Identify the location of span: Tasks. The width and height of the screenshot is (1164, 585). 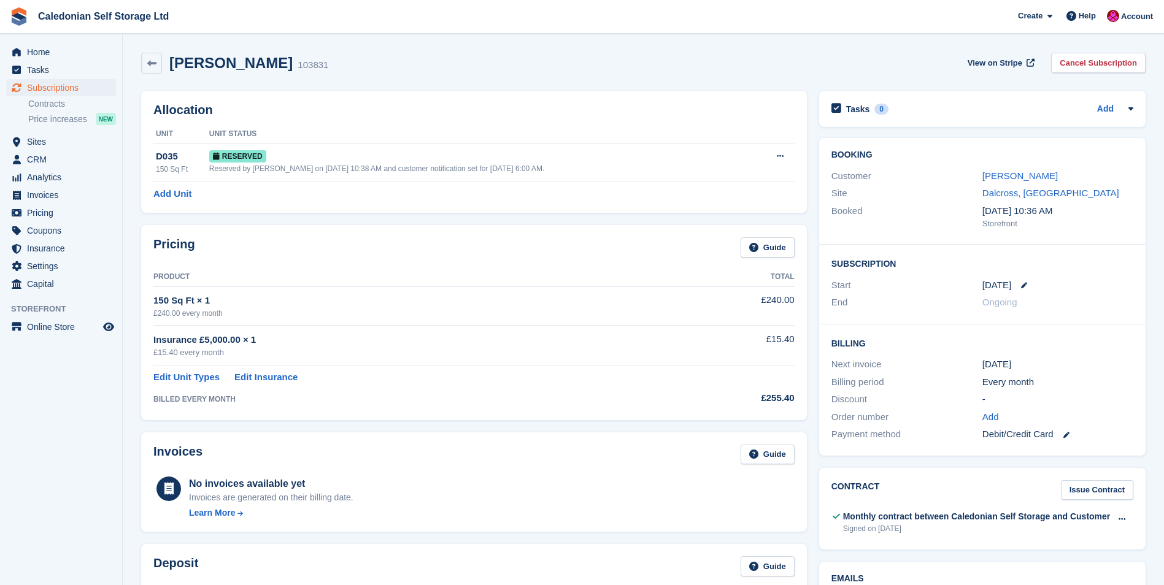
(64, 70).